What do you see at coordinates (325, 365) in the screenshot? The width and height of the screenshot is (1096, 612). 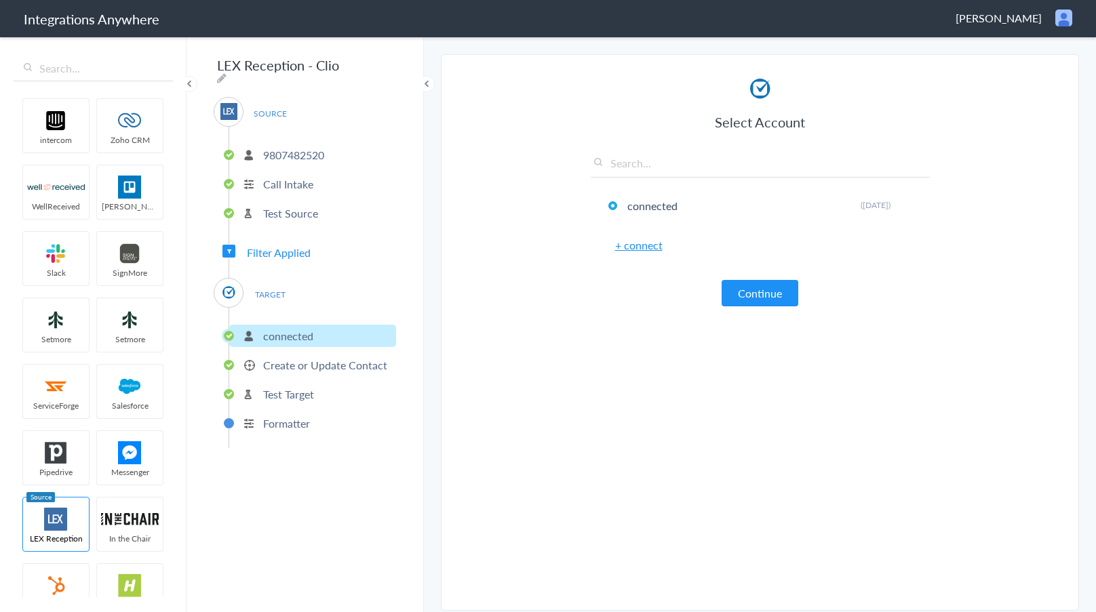 I see `p: Create or Update Contact` at bounding box center [325, 365].